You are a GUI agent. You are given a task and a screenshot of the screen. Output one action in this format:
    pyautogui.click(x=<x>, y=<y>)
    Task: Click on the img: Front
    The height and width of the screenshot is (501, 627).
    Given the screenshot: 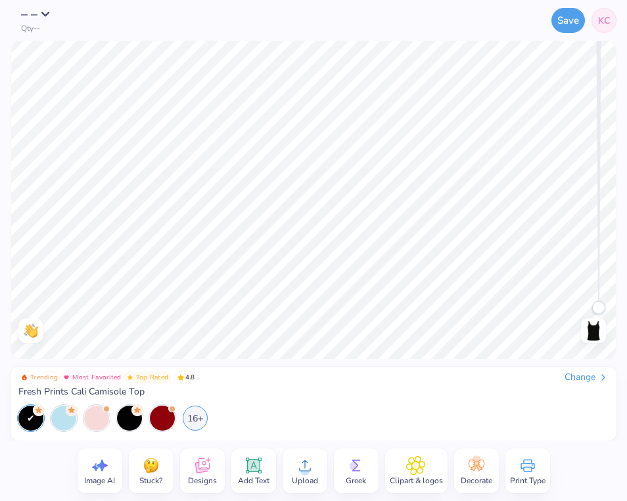 What is the action you would take?
    pyautogui.click(x=594, y=331)
    